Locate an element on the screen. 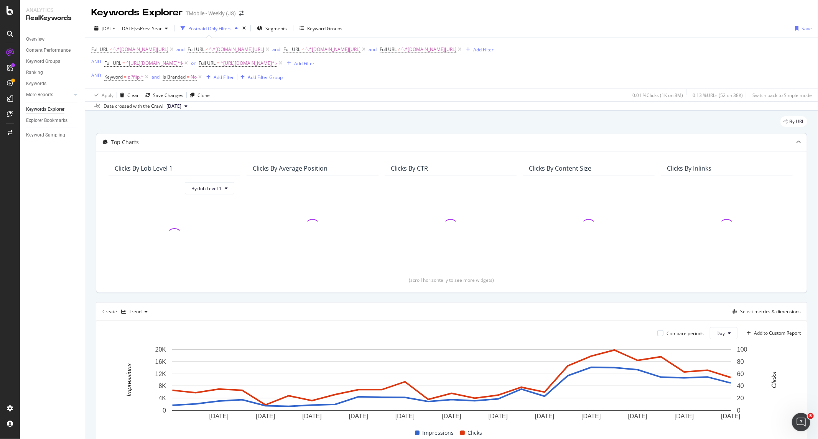 The height and width of the screenshot is (439, 818). button: AND is located at coordinates (96, 61).